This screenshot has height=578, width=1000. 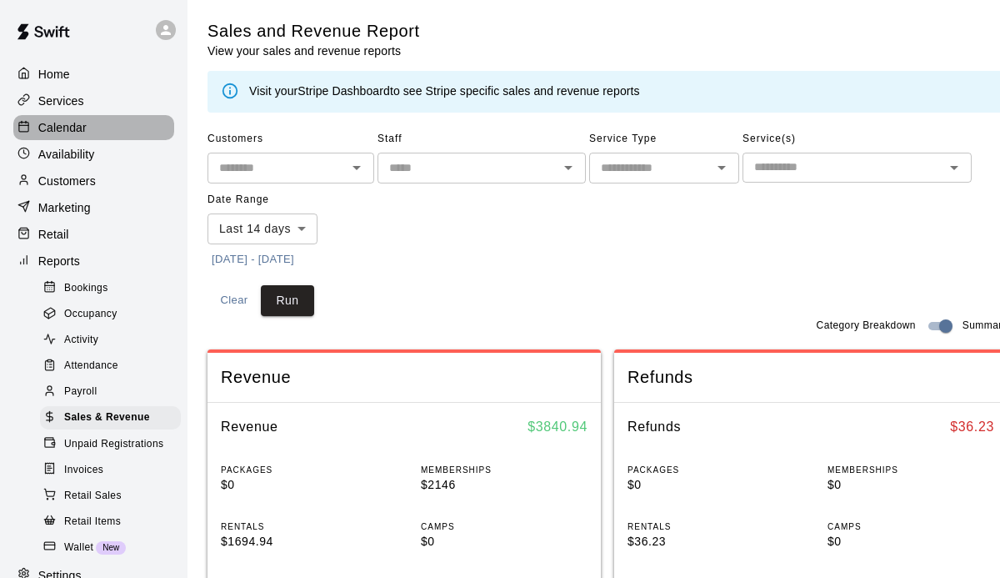 What do you see at coordinates (93, 74) in the screenshot?
I see `a: Home` at bounding box center [93, 74].